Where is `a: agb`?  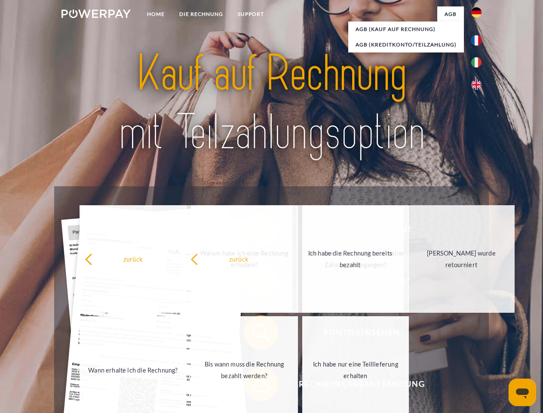 a: agb is located at coordinates (451, 14).